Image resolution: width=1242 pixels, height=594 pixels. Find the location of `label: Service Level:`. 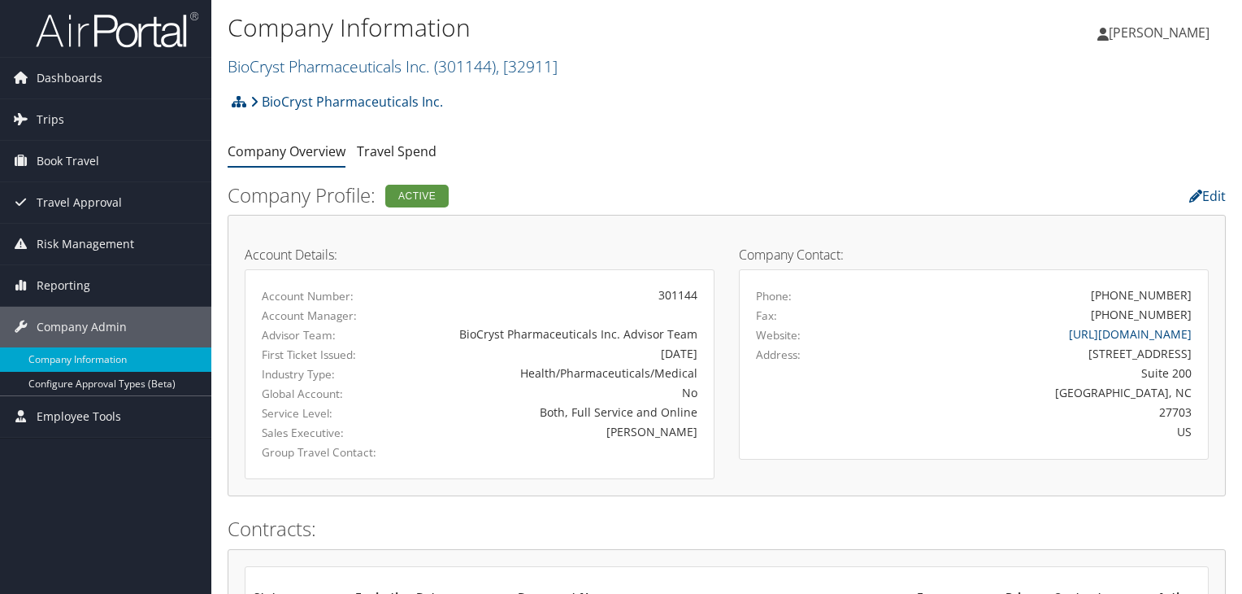

label: Service Level: is located at coordinates (326, 413).